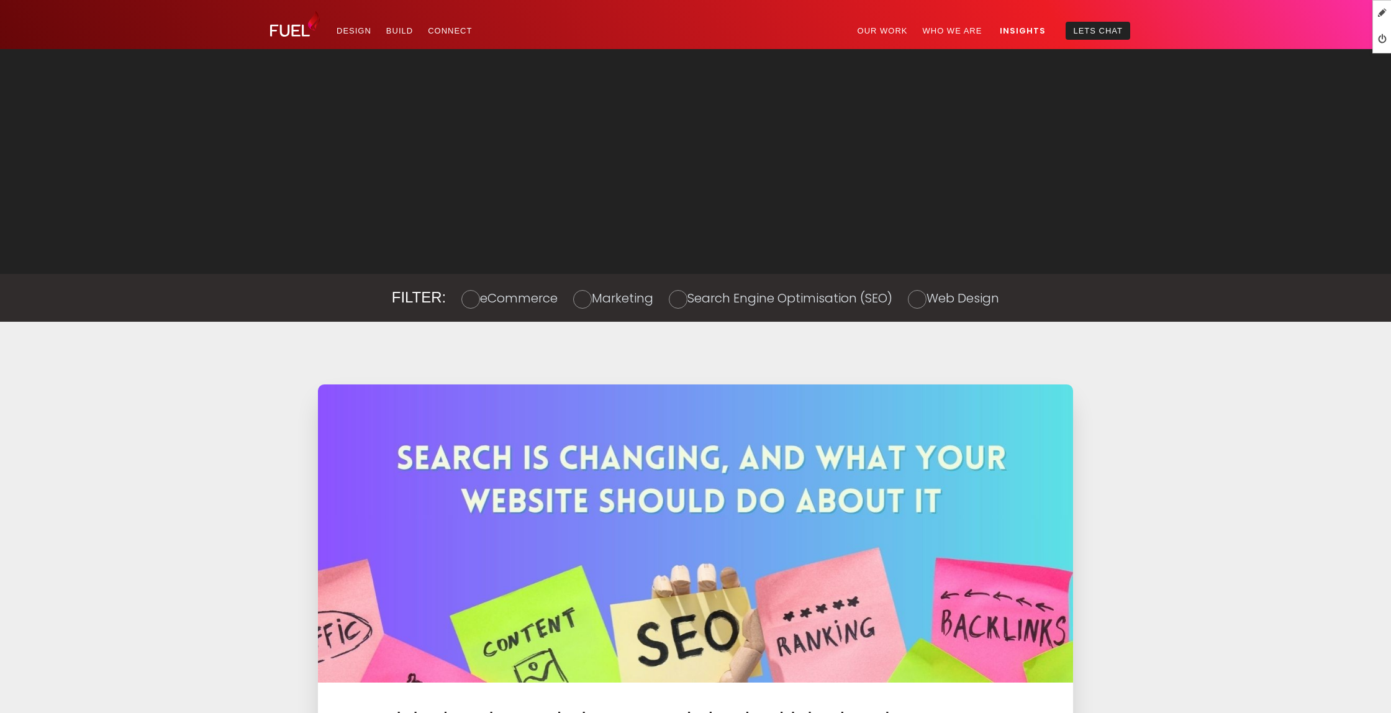 The height and width of the screenshot is (713, 1391). I want to click on label: eCommerce, so click(519, 298).